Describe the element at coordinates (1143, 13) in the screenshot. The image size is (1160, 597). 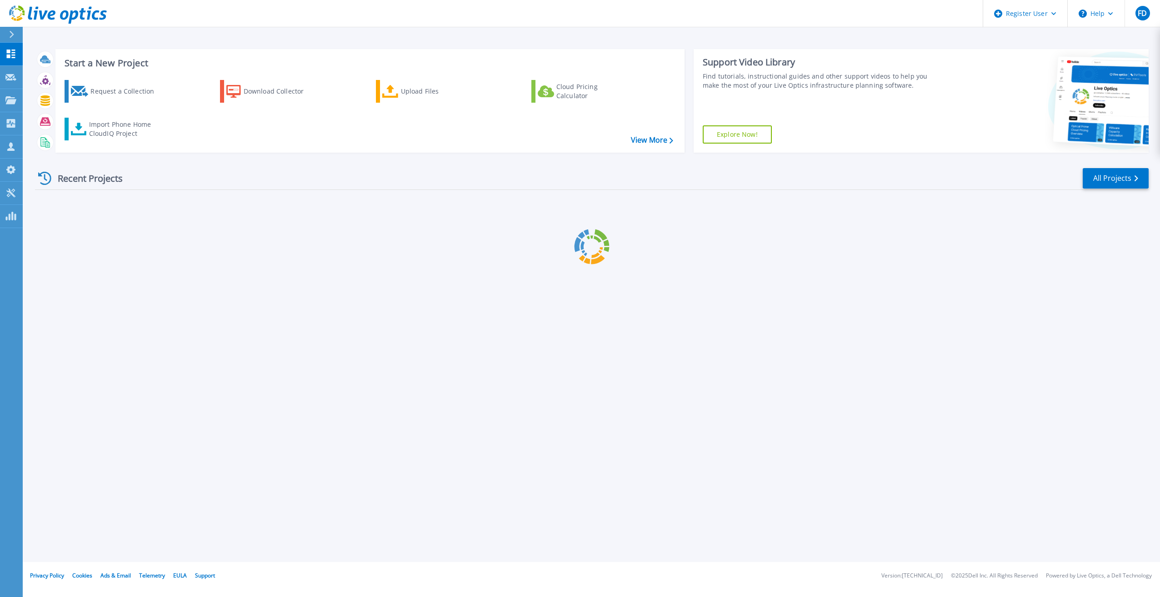
I see `span: FD` at that location.